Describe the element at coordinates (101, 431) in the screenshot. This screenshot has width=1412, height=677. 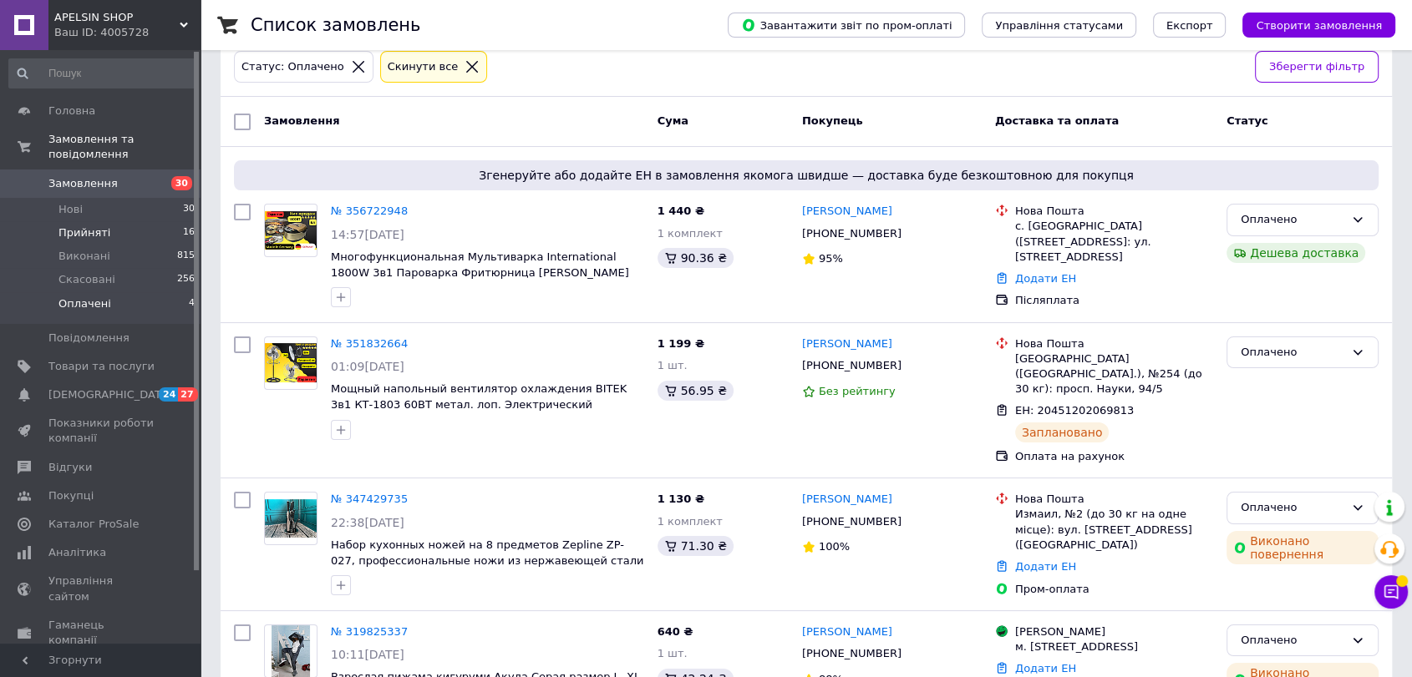
I see `span: Показники роботи компанії` at that location.